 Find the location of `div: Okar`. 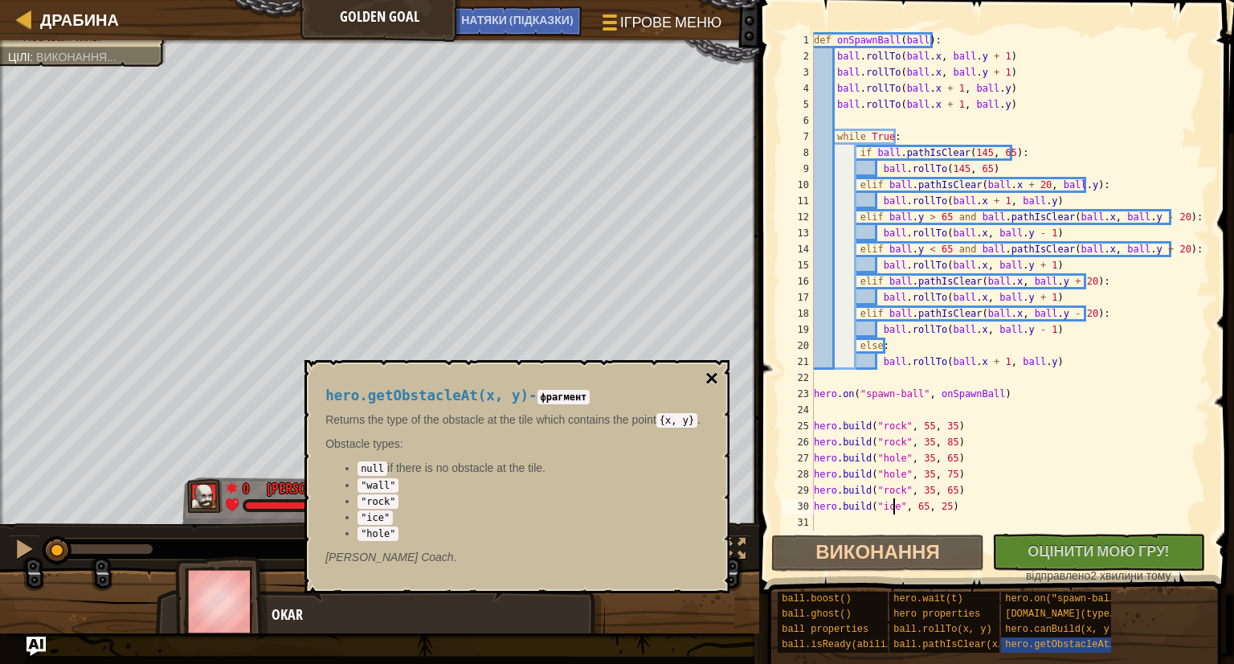

div: Okar is located at coordinates (430, 615).